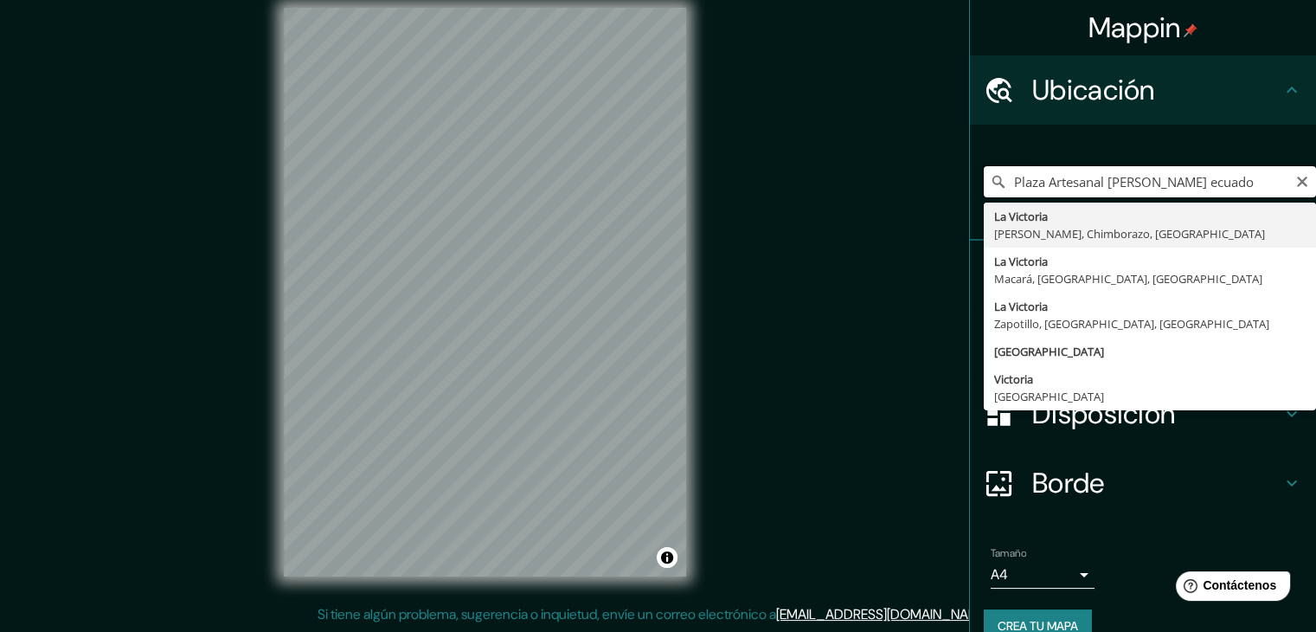 The height and width of the screenshot is (632, 1316). What do you see at coordinates (1008, 553) in the screenshot?
I see `font: Tamaño` at bounding box center [1008, 553].